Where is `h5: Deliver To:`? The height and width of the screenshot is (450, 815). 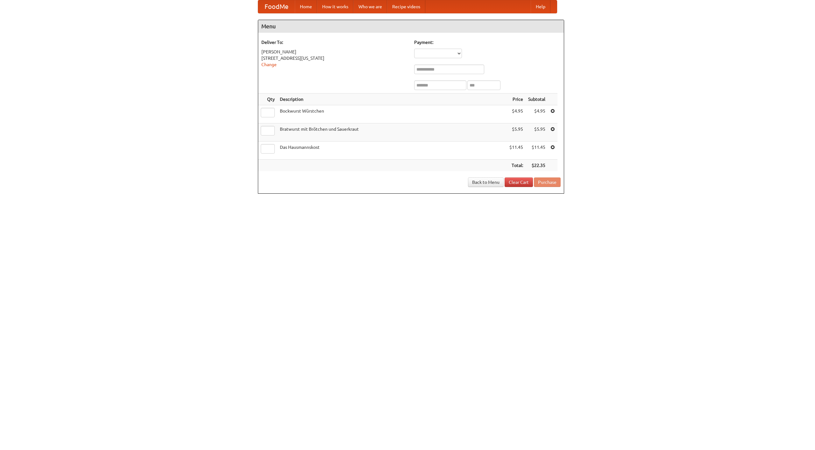
h5: Deliver To: is located at coordinates (335, 42).